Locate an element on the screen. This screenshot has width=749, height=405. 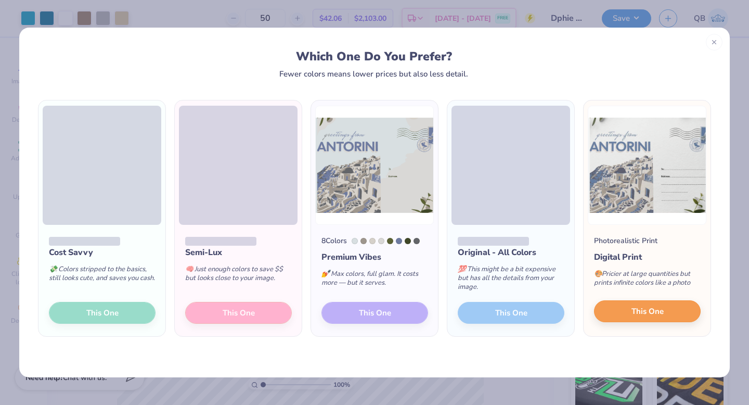
div: 7667 C is located at coordinates (399, 241).